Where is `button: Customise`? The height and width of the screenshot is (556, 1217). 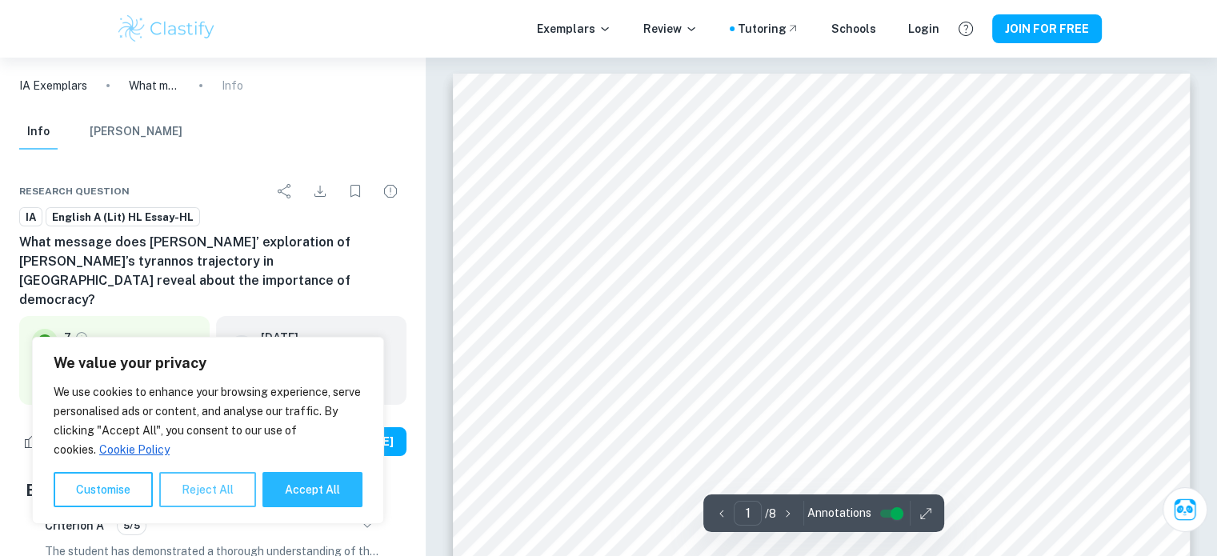
button: Customise is located at coordinates (103, 490).